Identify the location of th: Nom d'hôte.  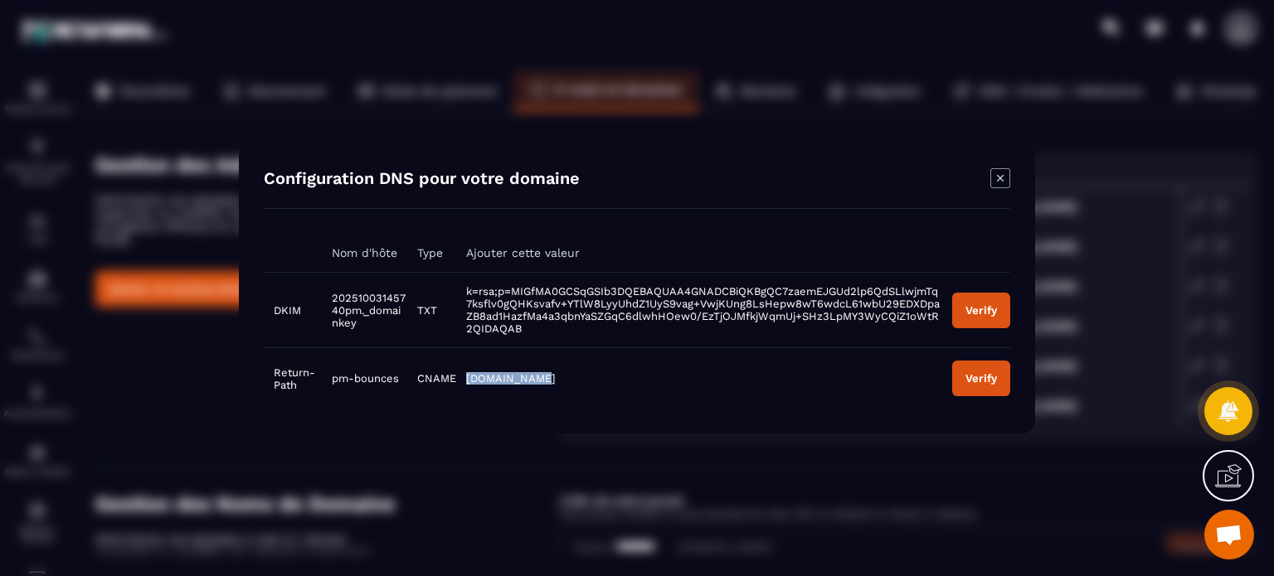
(364, 253).